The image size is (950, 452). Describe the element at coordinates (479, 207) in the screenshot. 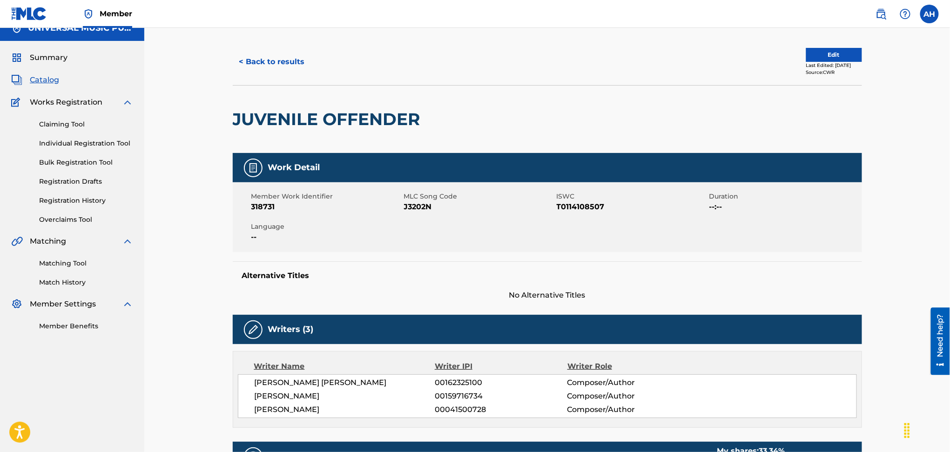

I see `span: J3202N` at that location.